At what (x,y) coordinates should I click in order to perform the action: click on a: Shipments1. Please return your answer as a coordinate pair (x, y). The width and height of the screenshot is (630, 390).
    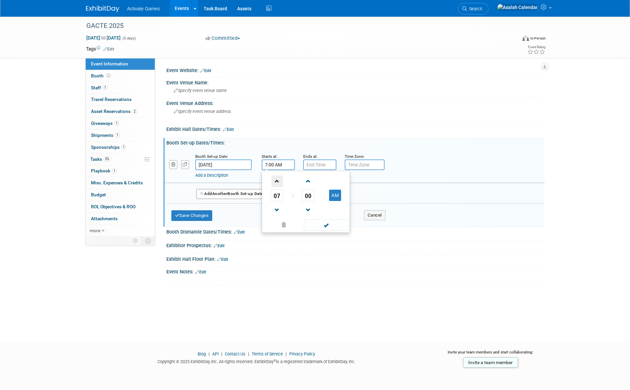
    Looking at the image, I should click on (120, 135).